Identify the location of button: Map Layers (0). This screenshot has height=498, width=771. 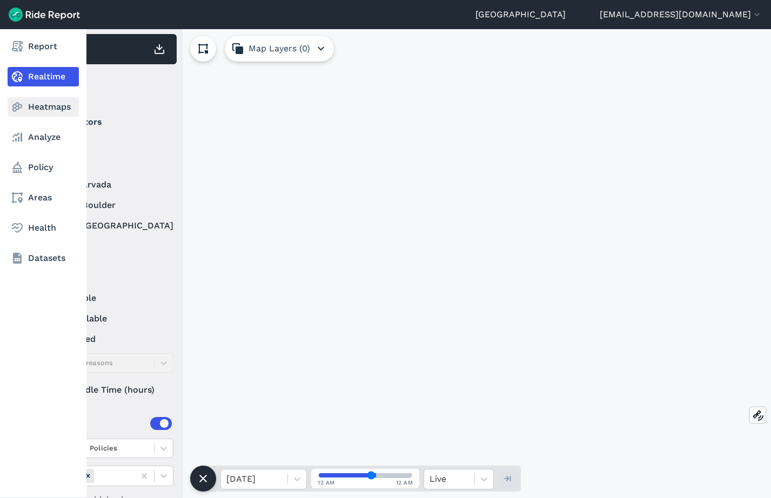
(279, 49).